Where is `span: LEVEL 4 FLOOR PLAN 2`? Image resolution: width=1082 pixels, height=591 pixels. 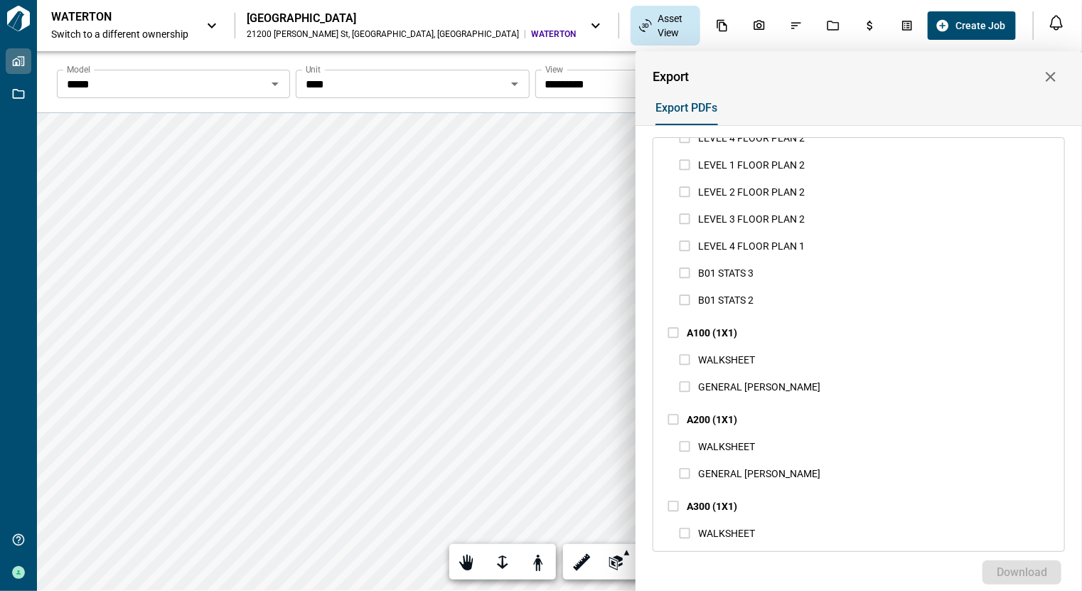 span: LEVEL 4 FLOOR PLAN 2 is located at coordinates (752, 138).